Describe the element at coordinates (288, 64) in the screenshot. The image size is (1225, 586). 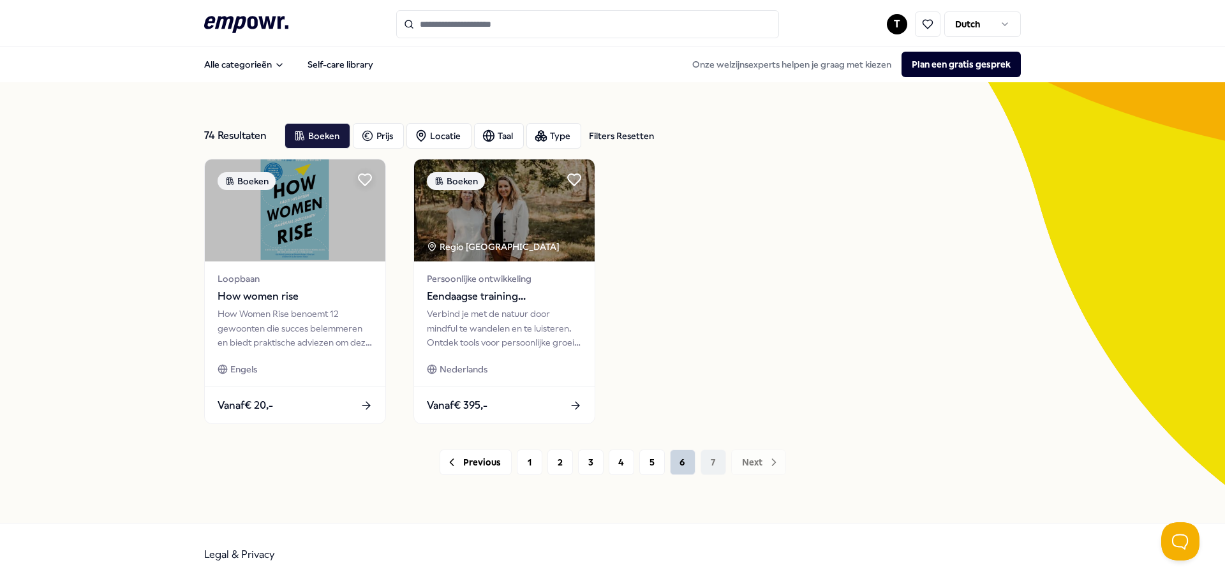
I see `nav: Main` at that location.